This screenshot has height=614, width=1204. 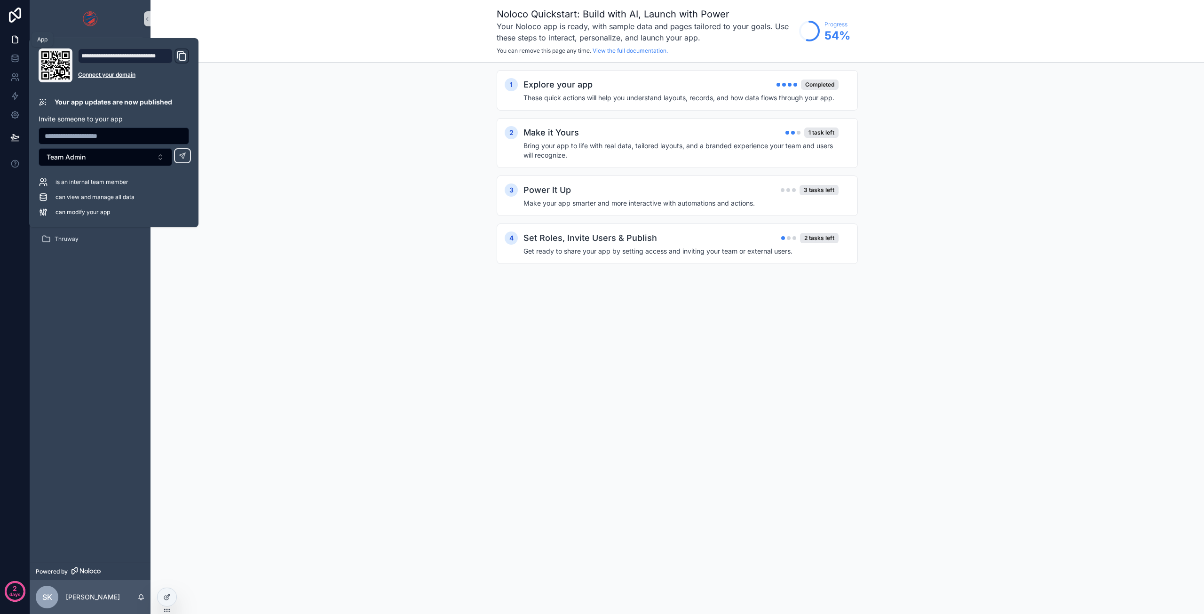 What do you see at coordinates (645, 14) in the screenshot?
I see `h1: Noloco Quickstart: Build with AI, Launch with Power` at bounding box center [645, 14].